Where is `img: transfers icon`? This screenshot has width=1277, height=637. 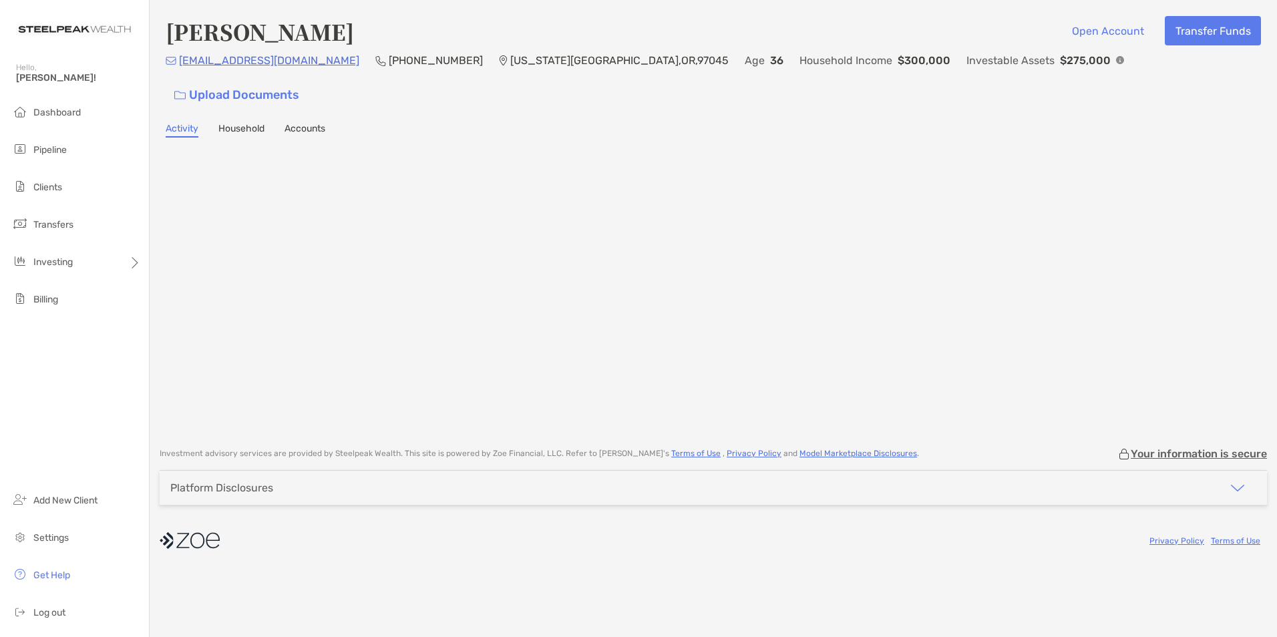
img: transfers icon is located at coordinates (20, 224).